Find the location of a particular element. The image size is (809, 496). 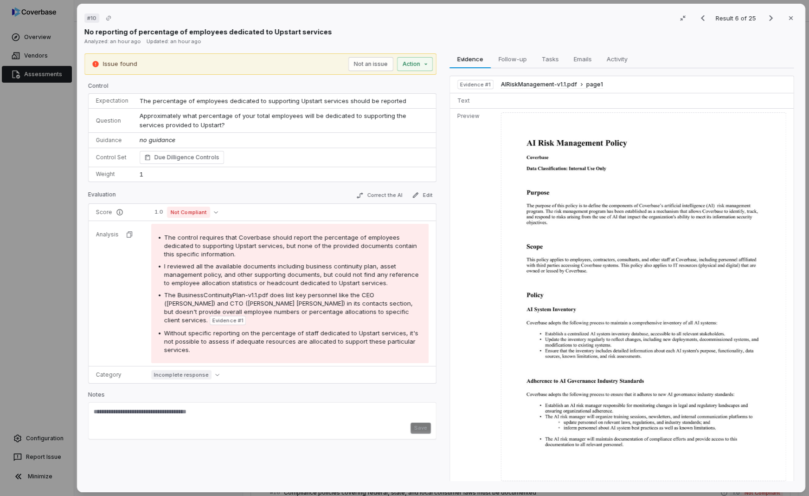

button: Correct the AI is located at coordinates (380, 195).